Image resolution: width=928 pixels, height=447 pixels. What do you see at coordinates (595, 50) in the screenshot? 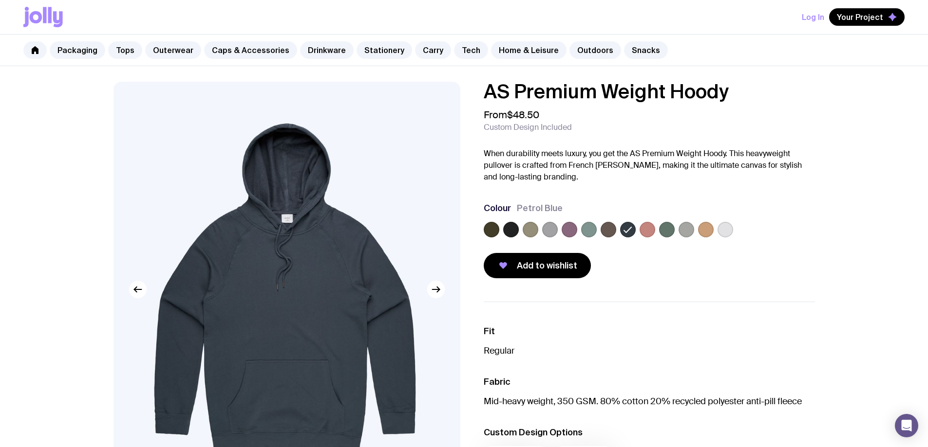
I see `a: Outdoors` at bounding box center [595, 50].